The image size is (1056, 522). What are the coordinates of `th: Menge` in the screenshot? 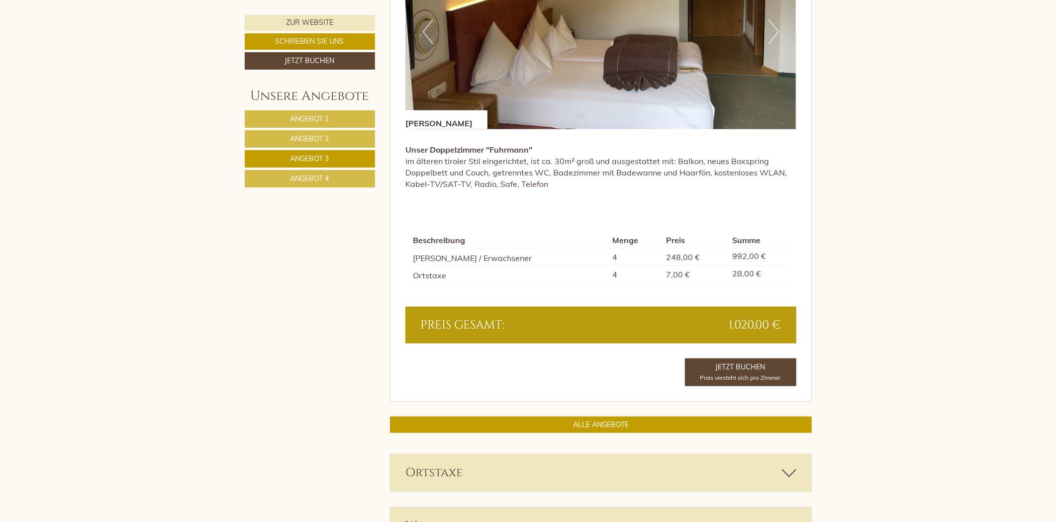 It's located at (635, 240).